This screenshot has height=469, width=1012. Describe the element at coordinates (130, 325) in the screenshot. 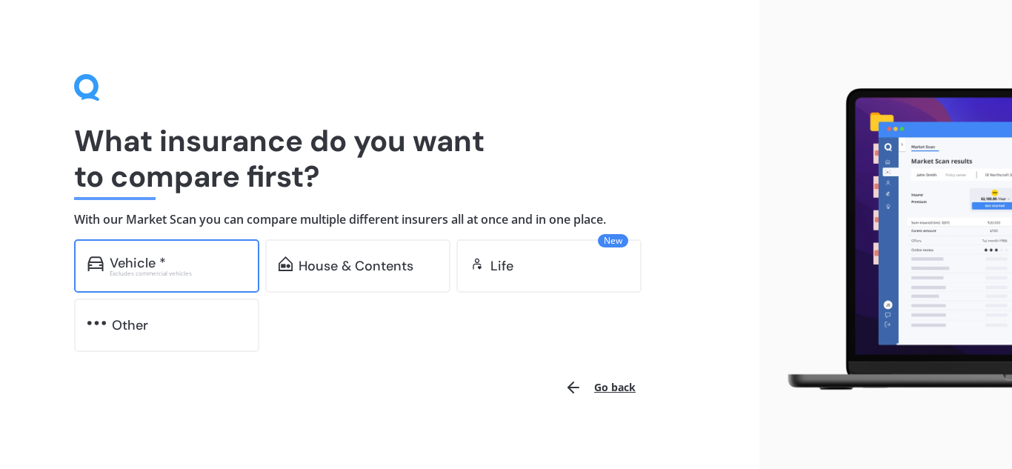

I see `div: Other` at that location.